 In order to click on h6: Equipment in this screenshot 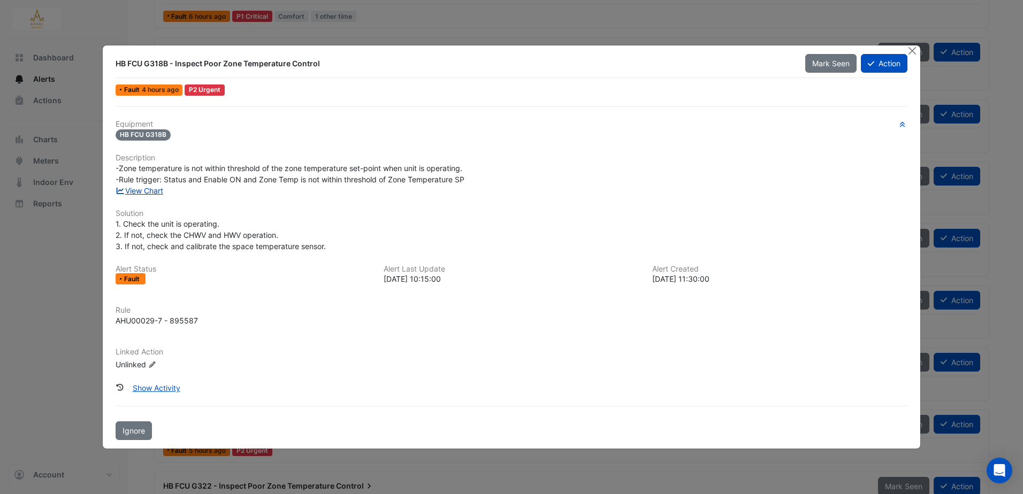, I will do `click(511, 124)`.